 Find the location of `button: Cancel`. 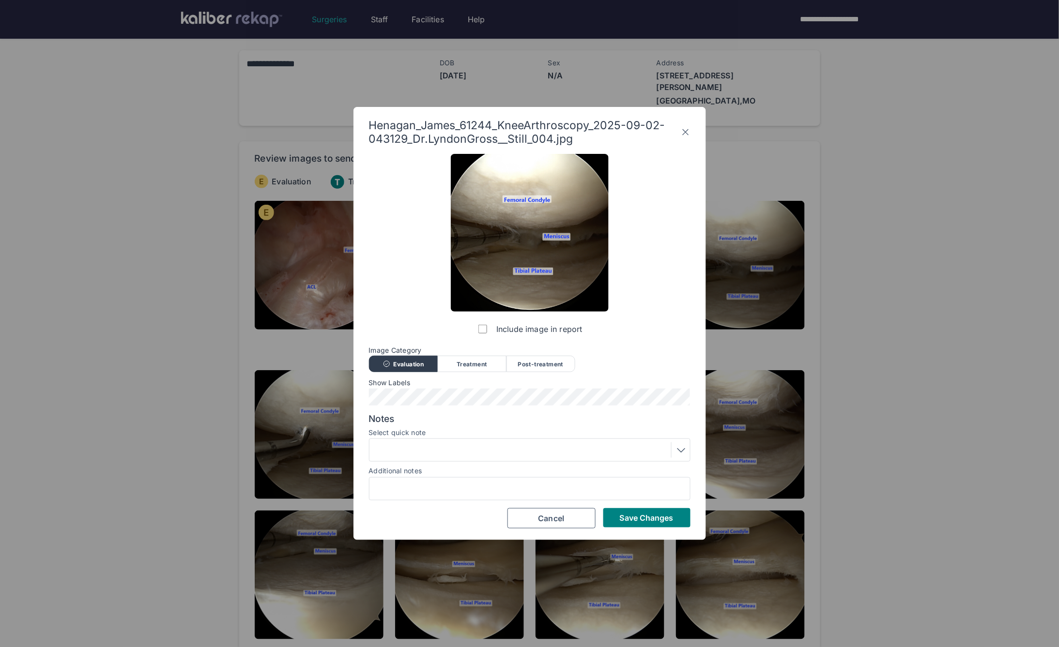

button: Cancel is located at coordinates (551, 518).